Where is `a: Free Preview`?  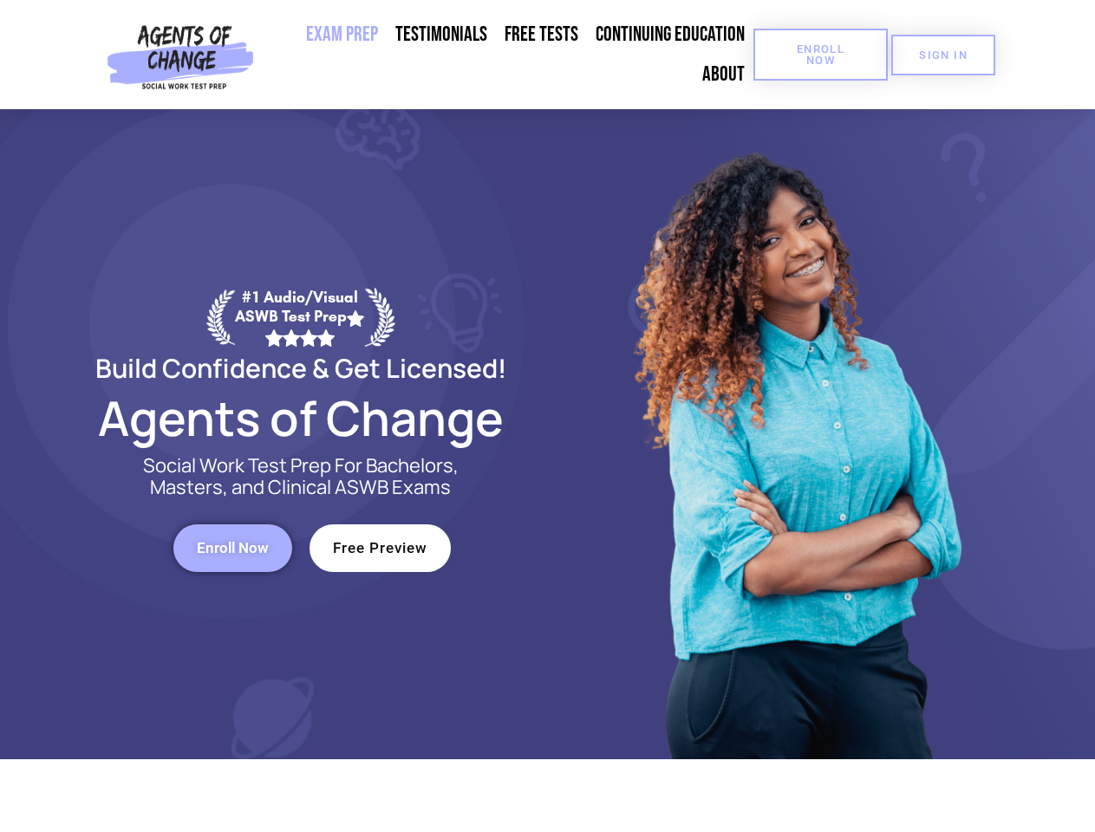 a: Free Preview is located at coordinates (380, 548).